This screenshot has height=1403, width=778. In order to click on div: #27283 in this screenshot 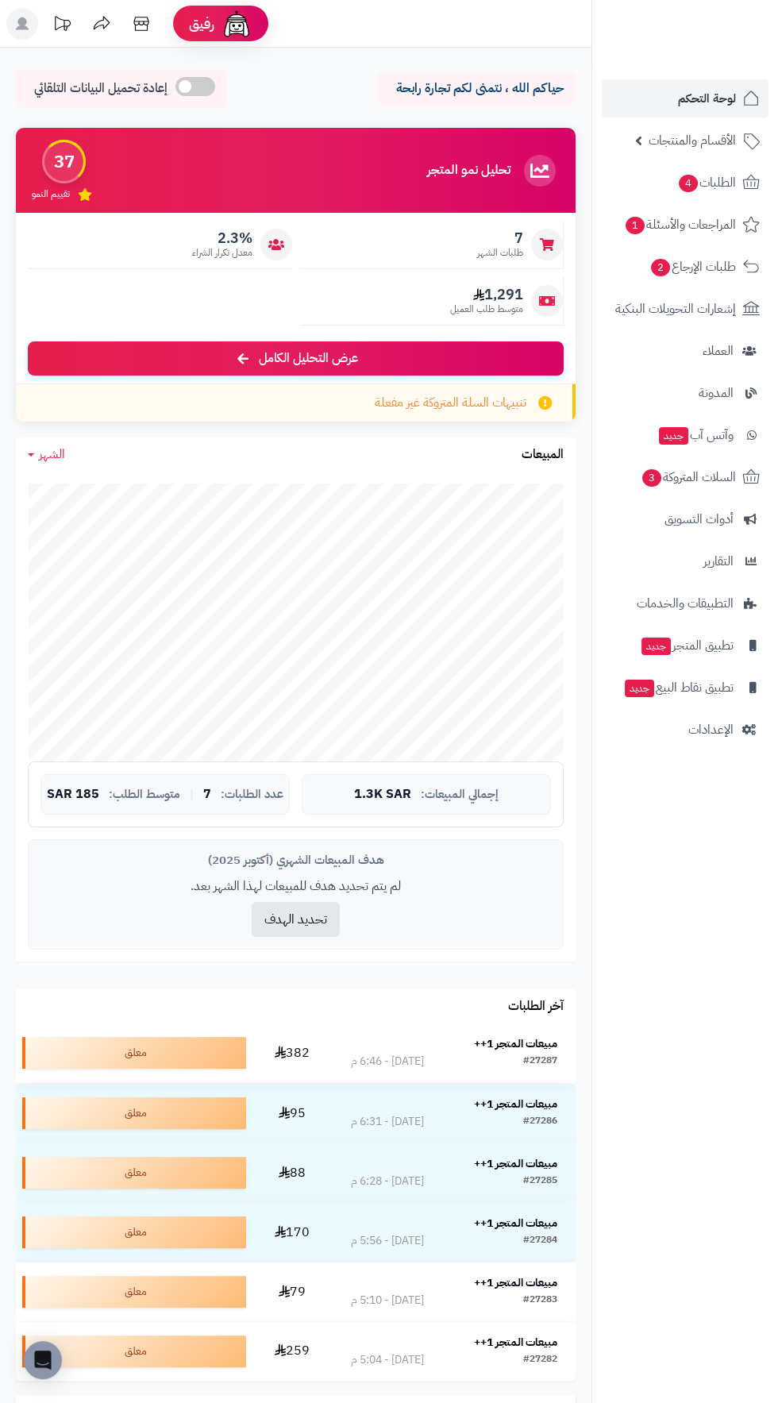, I will do `click(540, 1300)`.